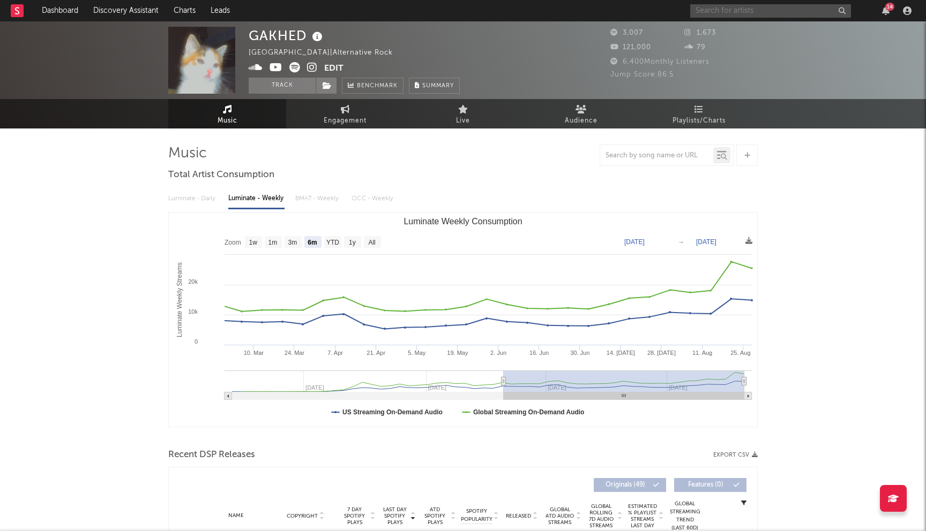 The image size is (926, 531). What do you see at coordinates (371, 243) in the screenshot?
I see `text: All` at bounding box center [371, 243].